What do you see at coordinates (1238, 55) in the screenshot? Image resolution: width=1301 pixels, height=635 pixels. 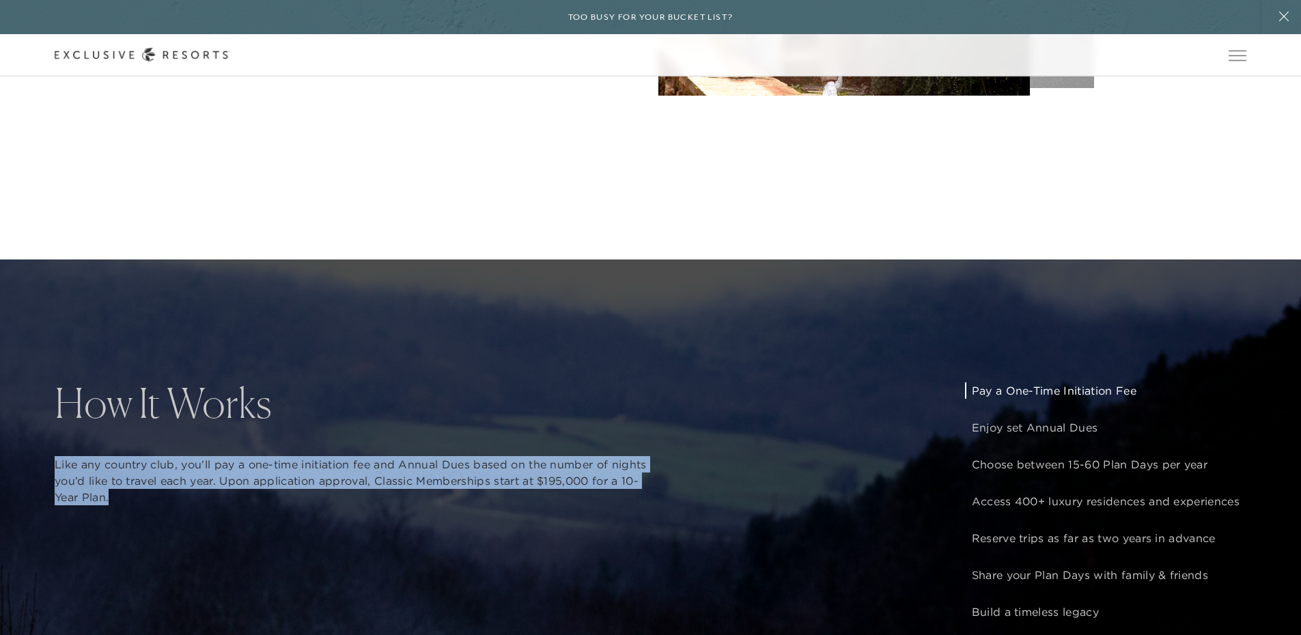 I see `button: Open navigation` at bounding box center [1238, 55].